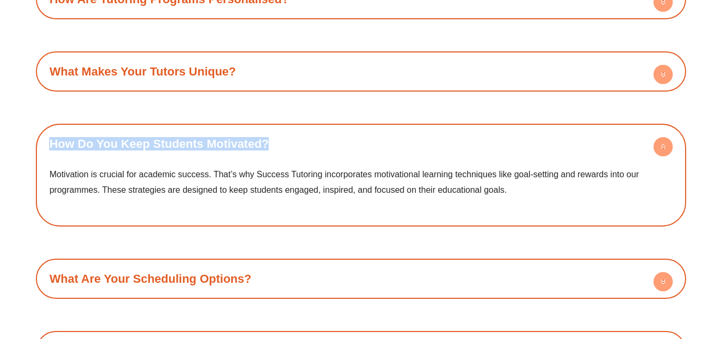 This screenshot has width=722, height=339. I want to click on a: What Makes Your Tutors Unique?, so click(142, 71).